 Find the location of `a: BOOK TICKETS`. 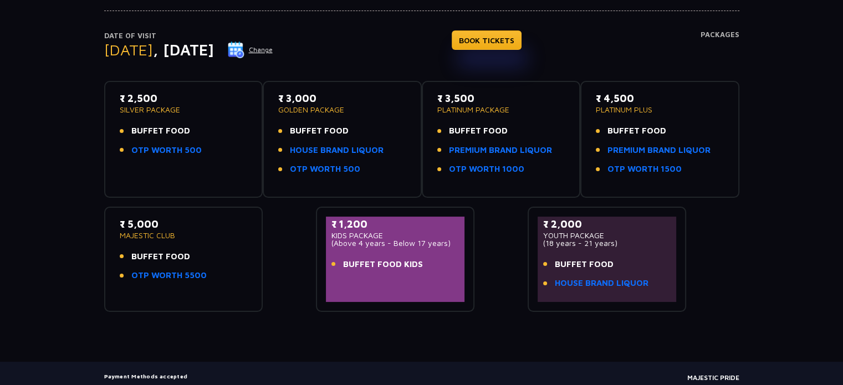

a: BOOK TICKETS is located at coordinates (487, 40).